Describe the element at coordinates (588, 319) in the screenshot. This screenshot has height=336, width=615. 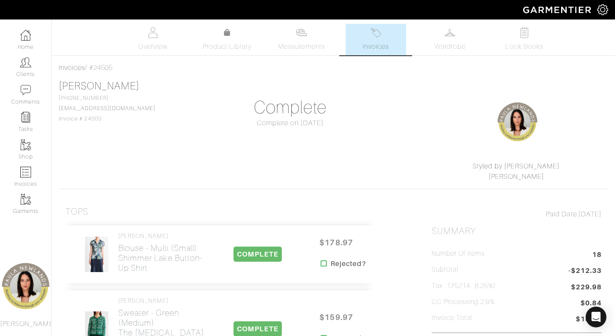
I see `span: $18.49` at that location.